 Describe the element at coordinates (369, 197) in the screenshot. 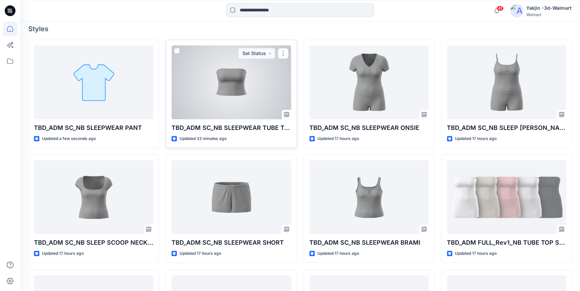

I see `a: TBD_ADM SC_NB SLEEPWEAR BRAMI` at that location.